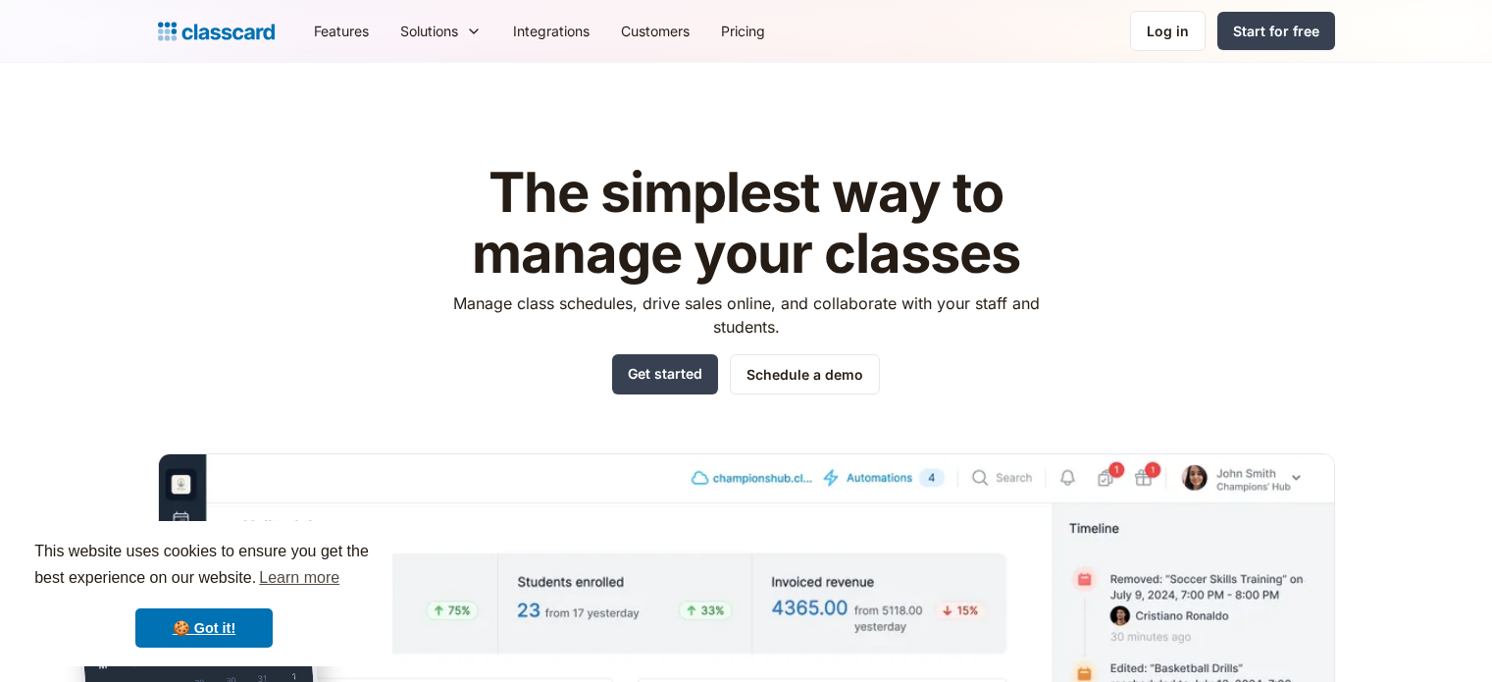  Describe the element at coordinates (216, 31) in the screenshot. I see `a: home` at that location.